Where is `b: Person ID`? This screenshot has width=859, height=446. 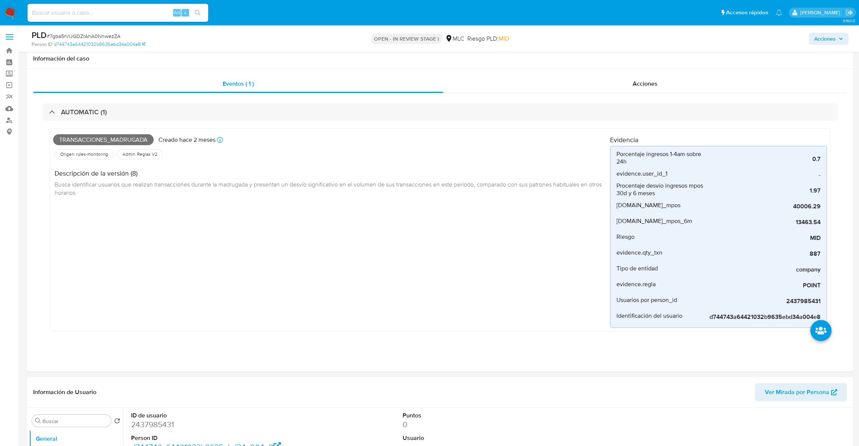
b: Person ID is located at coordinates (42, 44).